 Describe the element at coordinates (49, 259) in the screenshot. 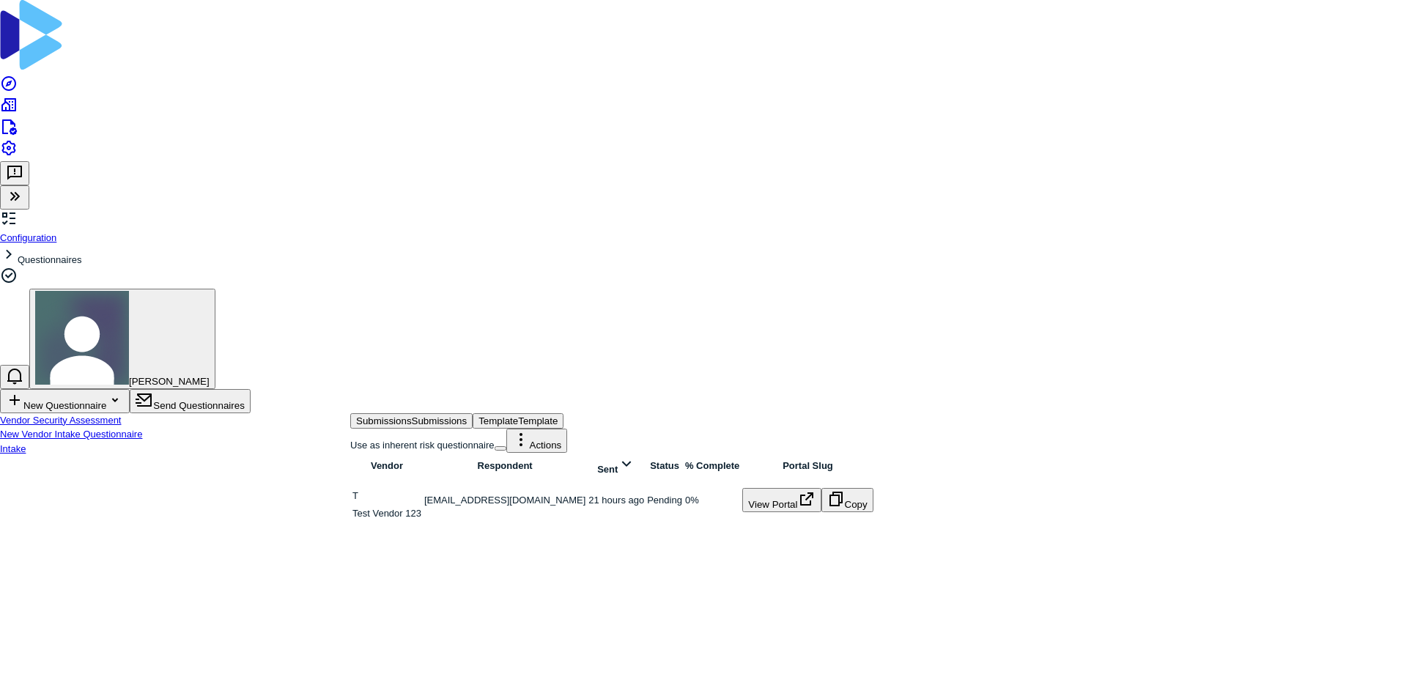

I see `span: Questionnaires` at that location.